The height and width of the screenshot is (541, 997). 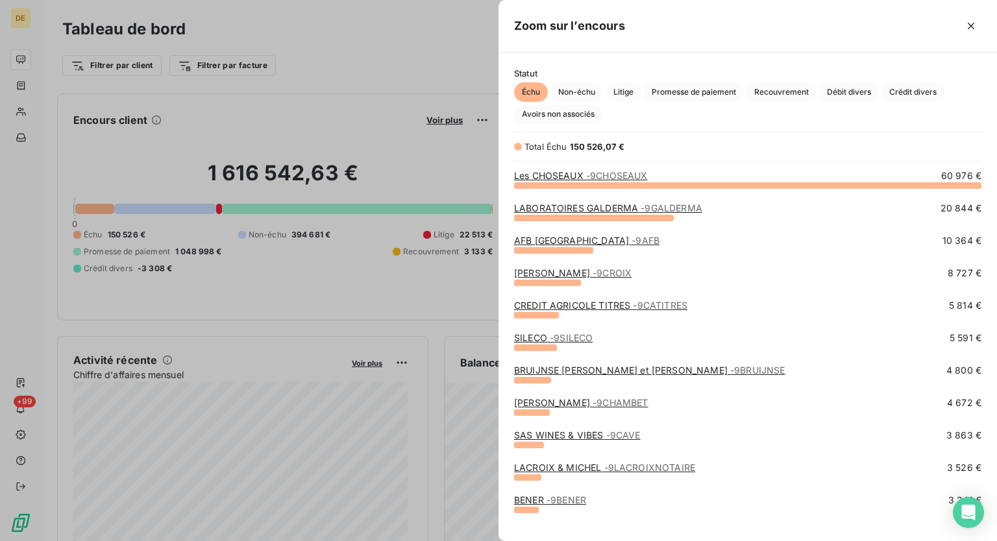 I want to click on span: Statut, so click(x=748, y=73).